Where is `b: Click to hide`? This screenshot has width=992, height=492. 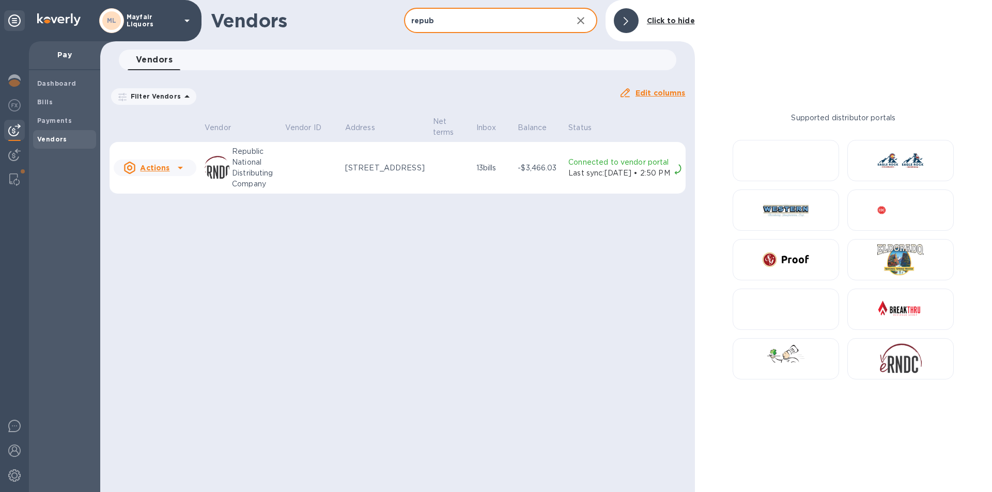
b: Click to hide is located at coordinates (671, 21).